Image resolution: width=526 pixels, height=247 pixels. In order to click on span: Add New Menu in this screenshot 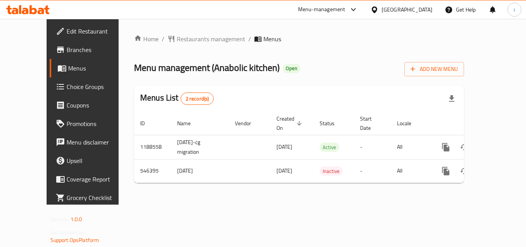, I will do `click(434, 69)`.